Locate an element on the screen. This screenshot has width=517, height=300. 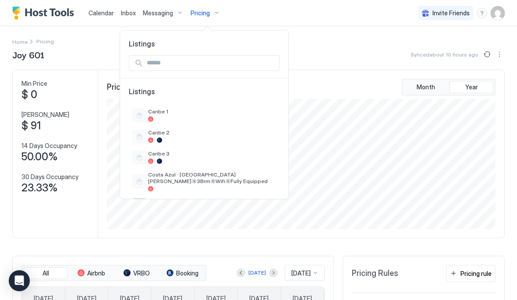
span: Joy 408 is located at coordinates (212, 202).